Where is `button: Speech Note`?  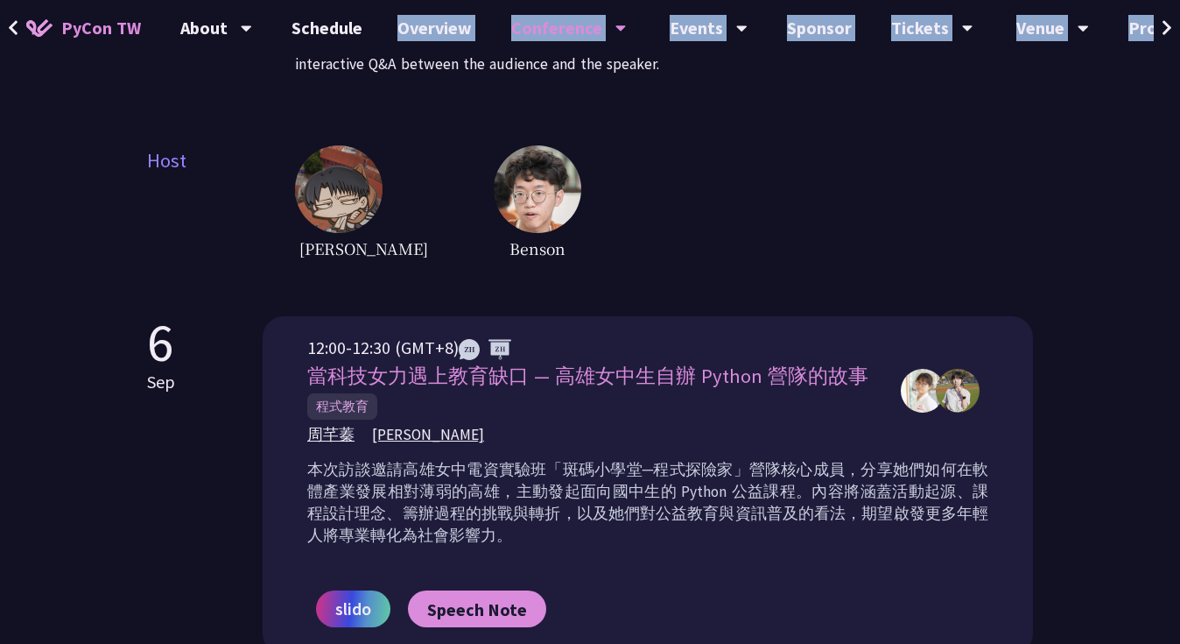
button: Speech Note is located at coordinates (477, 609).